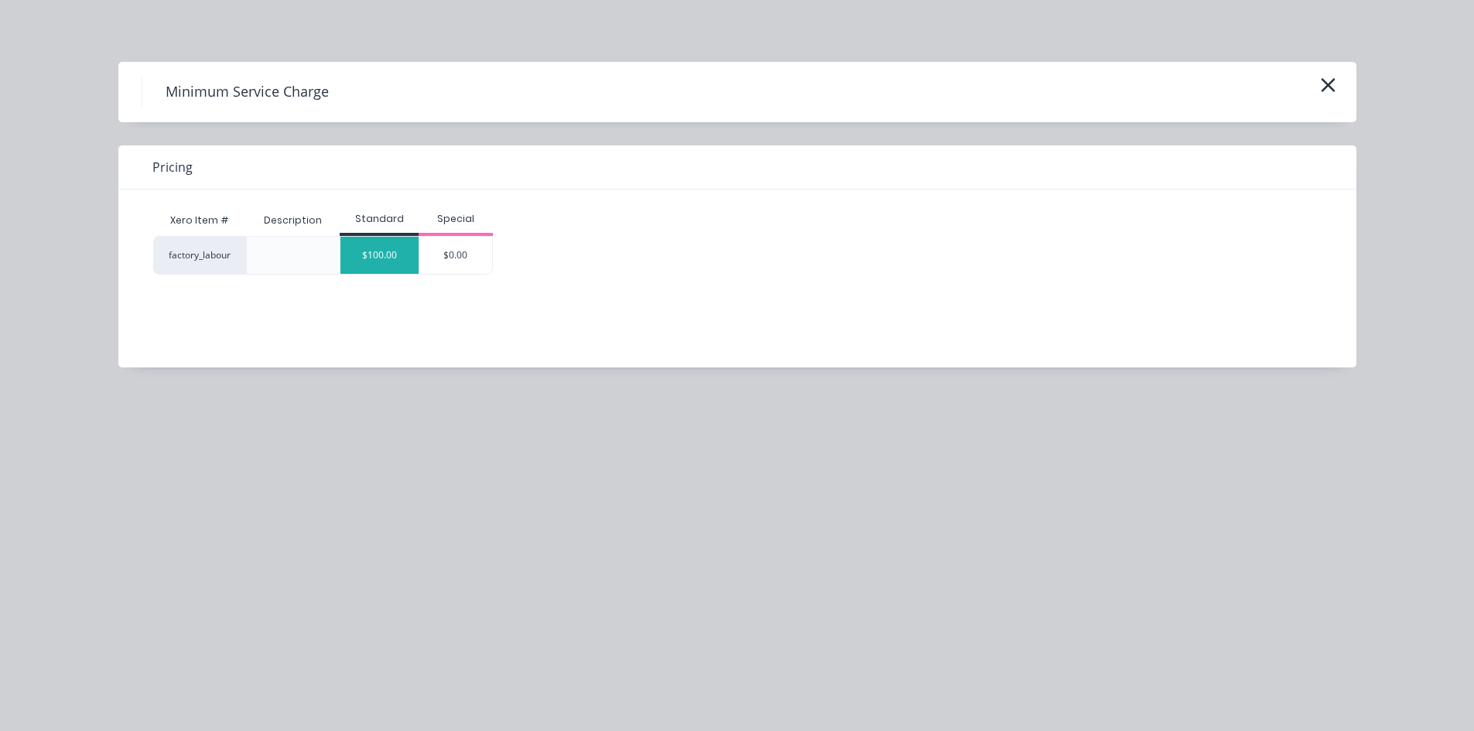  I want to click on div: factory_labour, so click(200, 255).